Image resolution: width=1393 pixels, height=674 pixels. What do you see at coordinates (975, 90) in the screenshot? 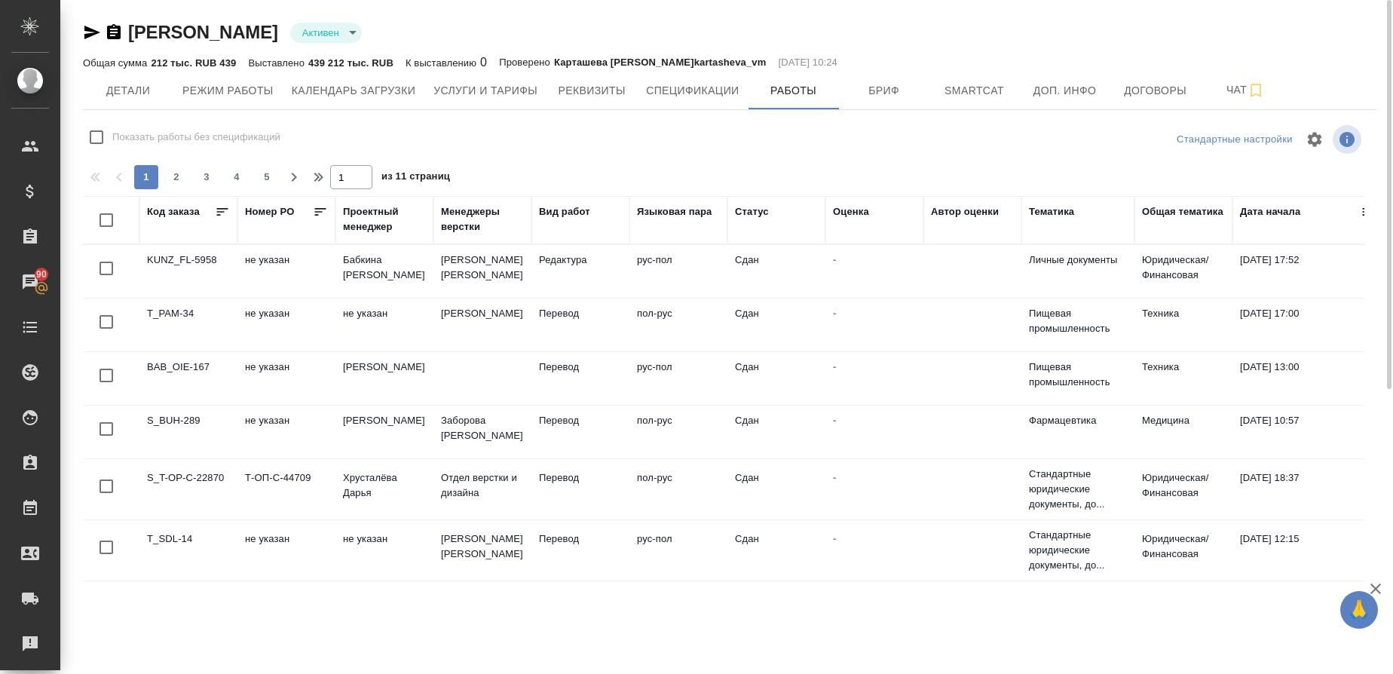
I see `span: Smartcat` at bounding box center [975, 90].